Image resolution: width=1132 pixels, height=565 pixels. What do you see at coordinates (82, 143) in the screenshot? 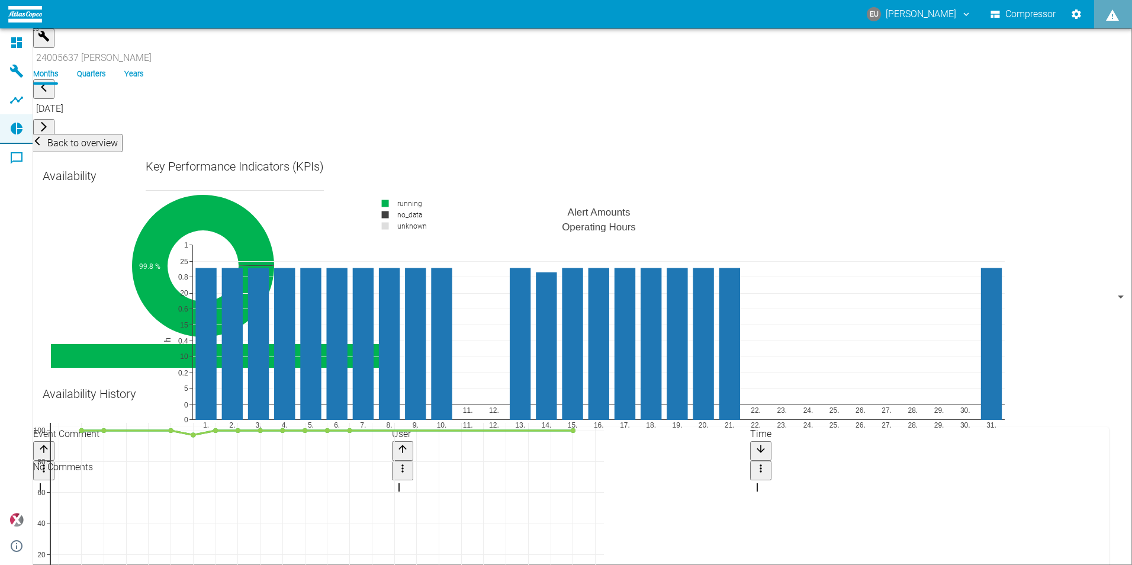
I see `span: Back to overview` at bounding box center [82, 143].